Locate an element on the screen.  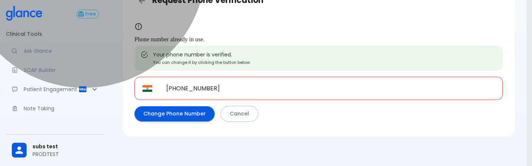
div: Phone number already in use. is located at coordinates (318, 40).